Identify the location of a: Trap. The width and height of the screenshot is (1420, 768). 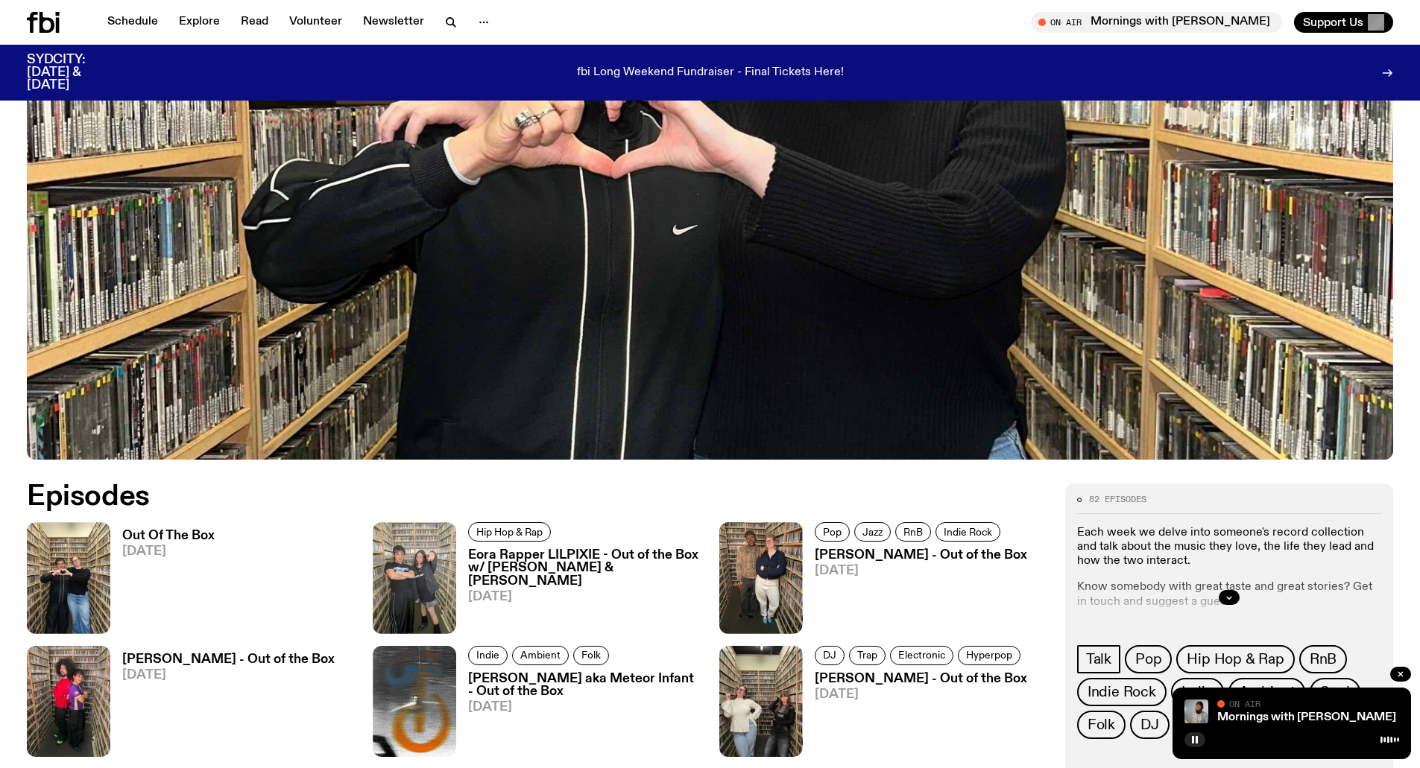
(867, 656).